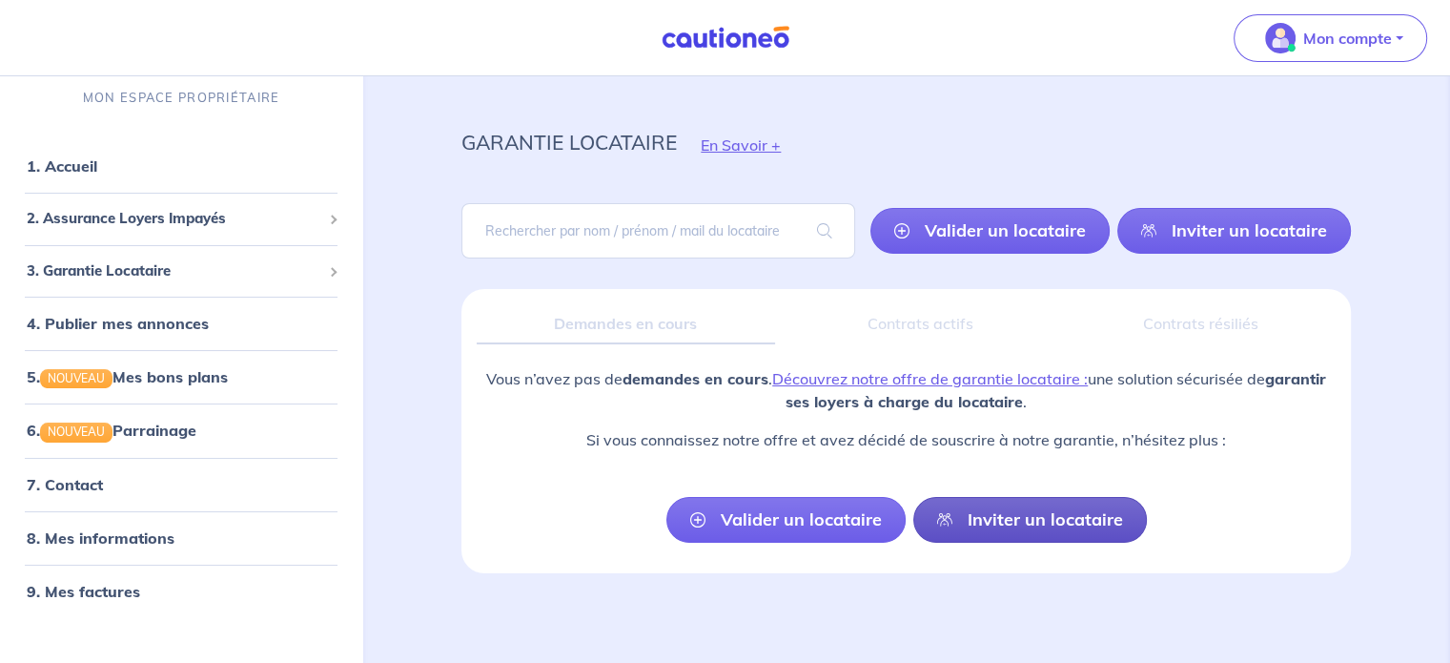 This screenshot has height=663, width=1450. What do you see at coordinates (83, 591) in the screenshot?
I see `a: 9. Mes factures` at bounding box center [83, 591].